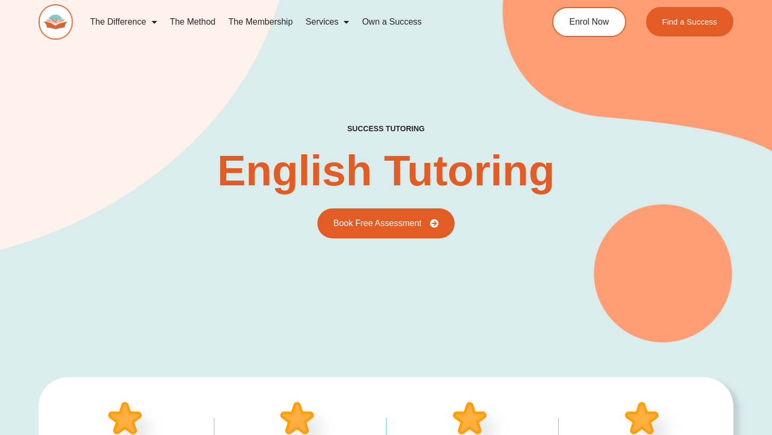 The image size is (772, 435). Describe the element at coordinates (261, 22) in the screenshot. I see `a: The Membership` at that location.